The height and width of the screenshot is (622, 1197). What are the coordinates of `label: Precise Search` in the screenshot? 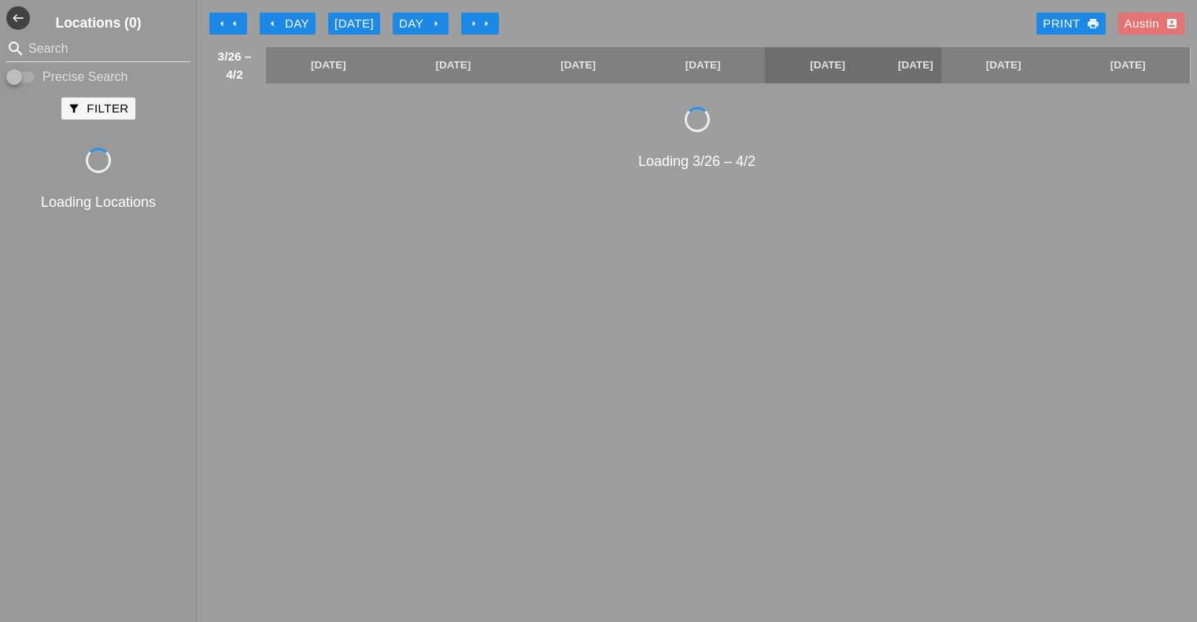 It's located at (85, 77).